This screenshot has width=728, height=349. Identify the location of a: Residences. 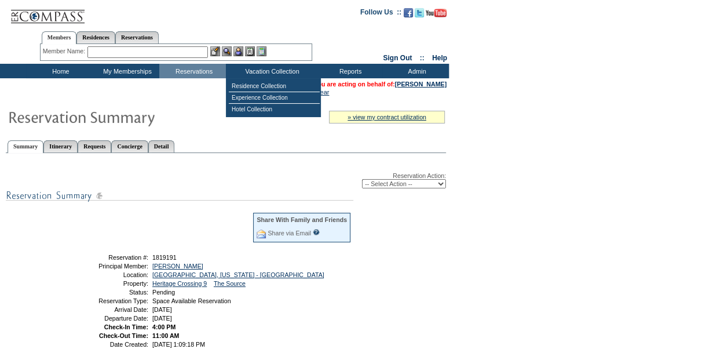
(96, 37).